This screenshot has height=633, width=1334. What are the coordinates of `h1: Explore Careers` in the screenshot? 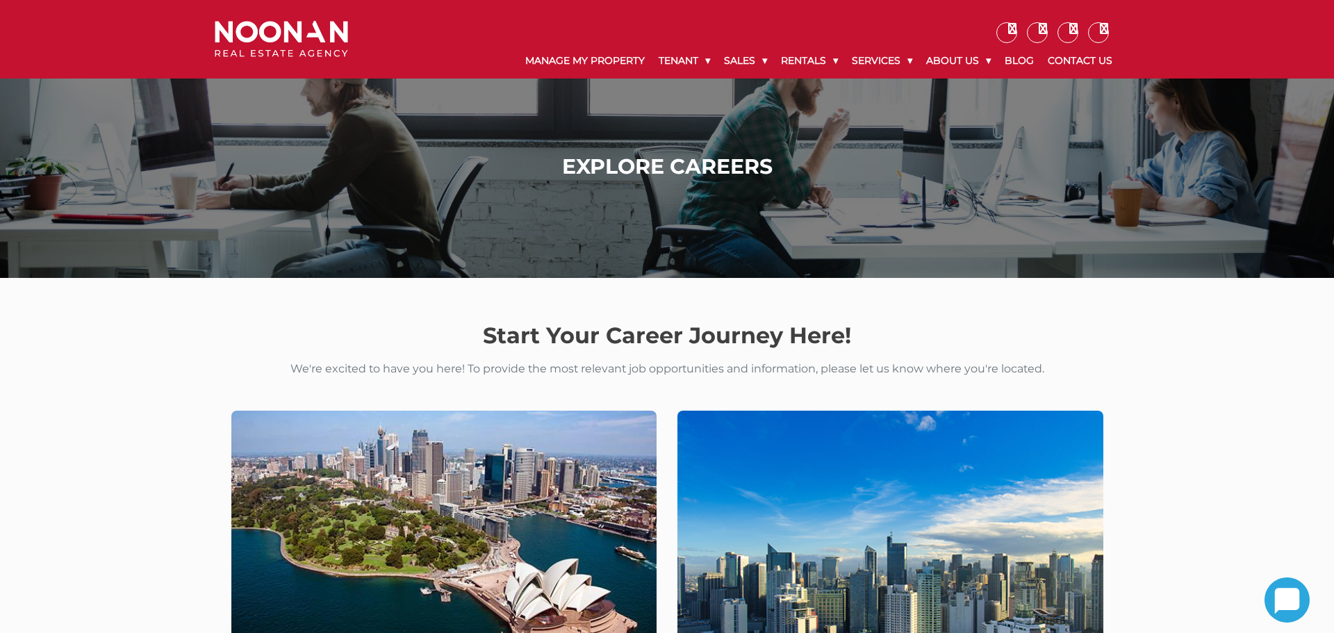 It's located at (667, 167).